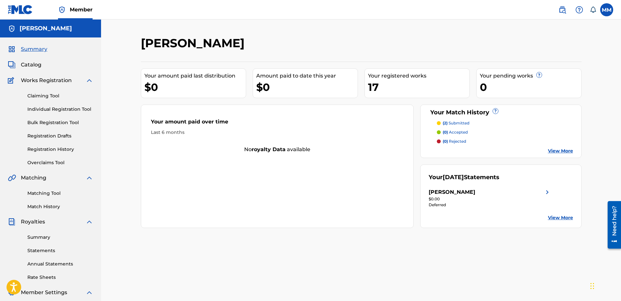 The width and height of the screenshot is (621, 301). I want to click on span: Royalties, so click(33, 222).